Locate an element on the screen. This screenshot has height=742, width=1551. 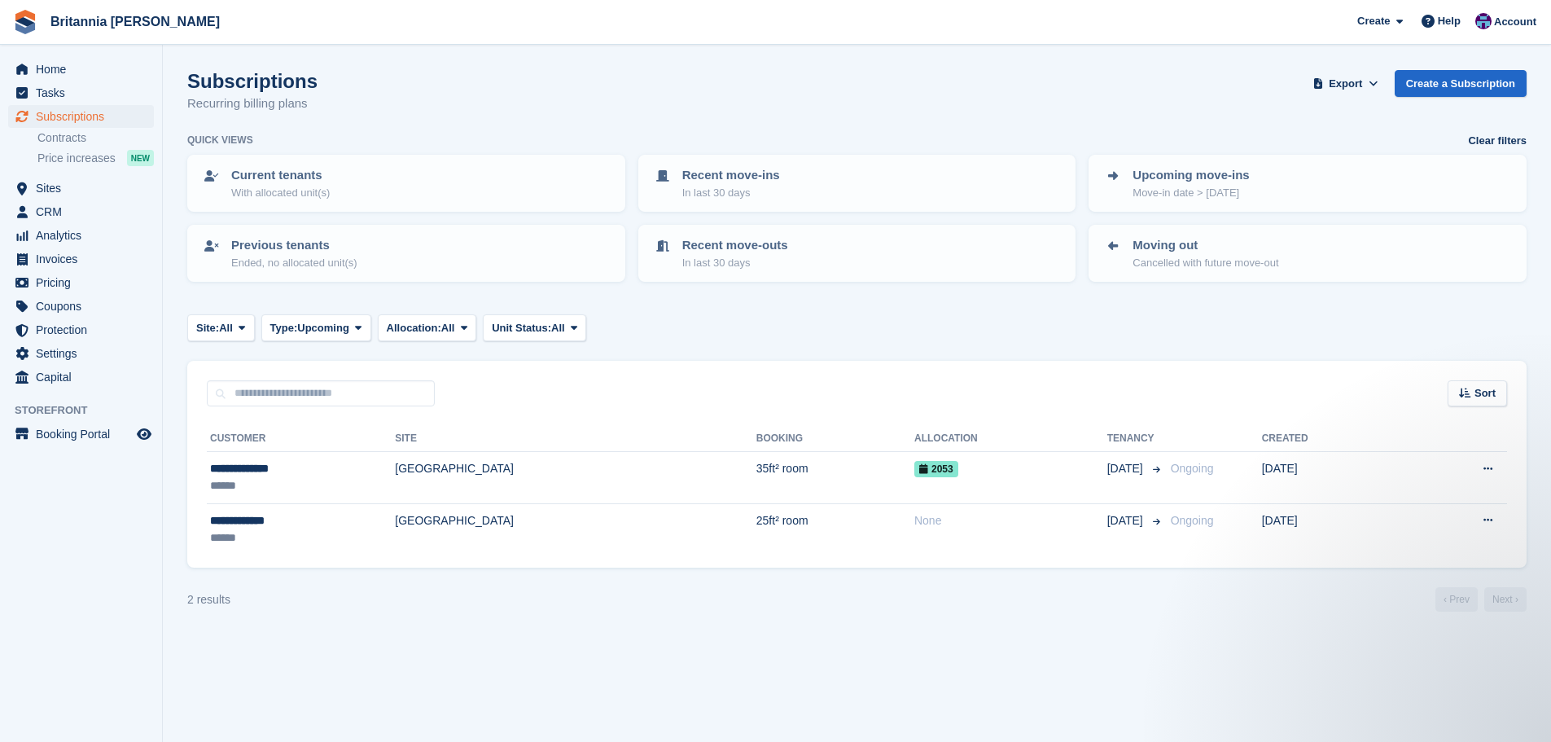
div: 2 results is located at coordinates (208, 599).